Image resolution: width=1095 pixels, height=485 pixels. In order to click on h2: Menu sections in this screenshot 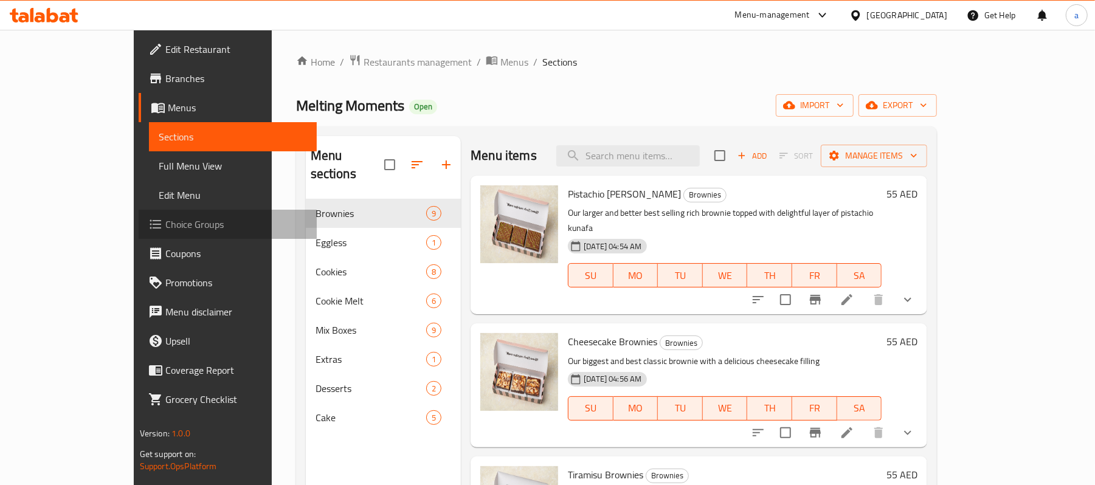, I will do `click(348, 165)`.